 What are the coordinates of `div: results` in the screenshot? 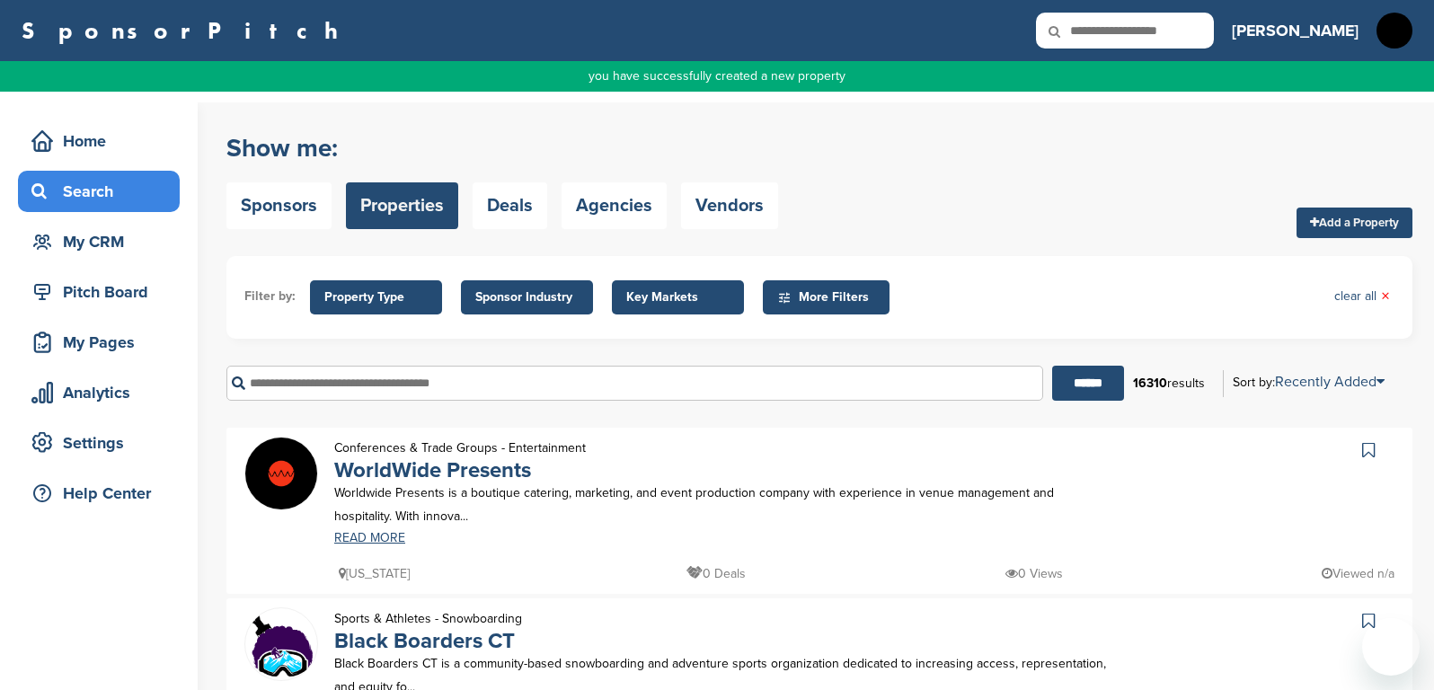 It's located at (1169, 384).